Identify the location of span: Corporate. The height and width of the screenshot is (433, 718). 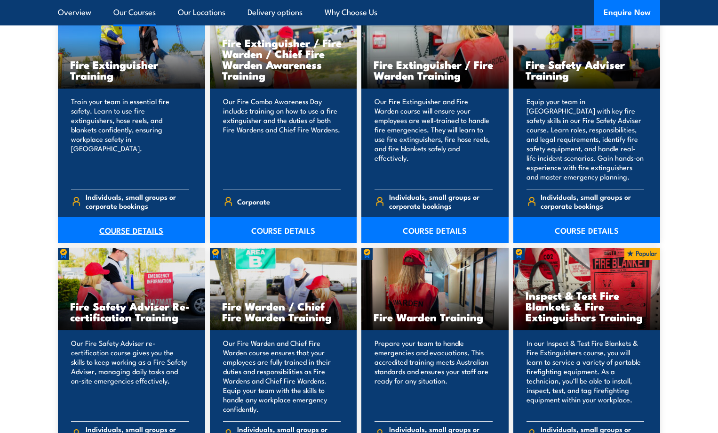
(254, 201).